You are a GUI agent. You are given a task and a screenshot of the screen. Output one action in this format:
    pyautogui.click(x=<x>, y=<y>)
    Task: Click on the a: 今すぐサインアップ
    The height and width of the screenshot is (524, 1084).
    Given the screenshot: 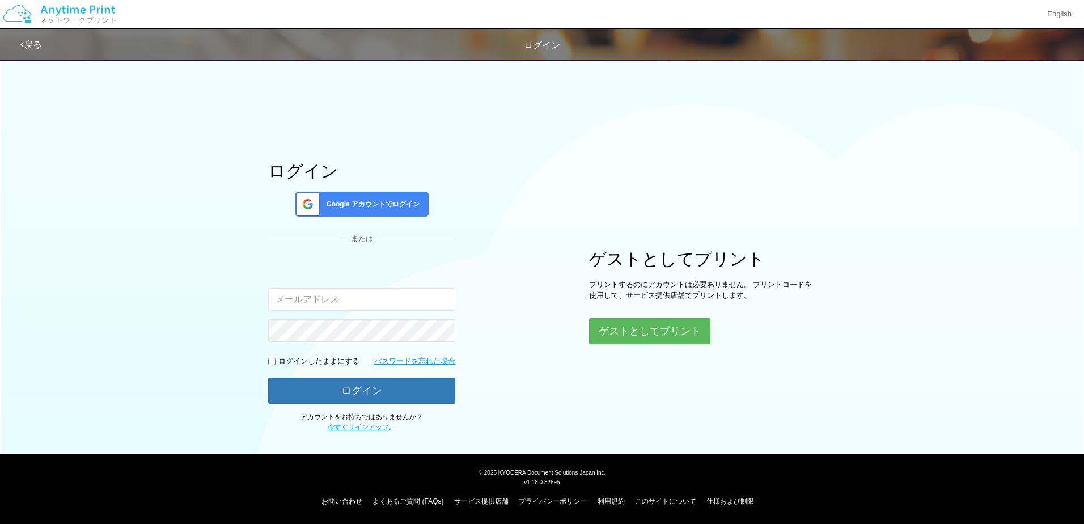 What is the action you would take?
    pyautogui.click(x=358, y=427)
    